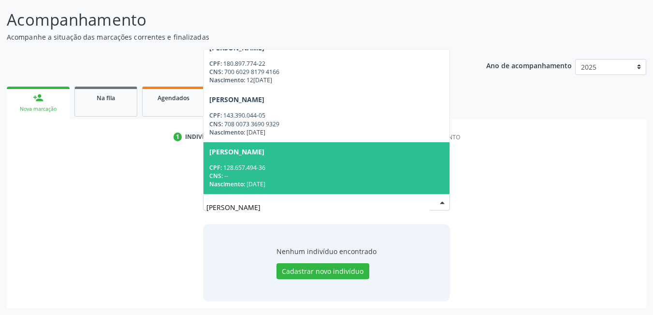 The height and width of the screenshot is (315, 653). Describe the element at coordinates (327, 72) in the screenshot. I see `div: 700 6029 8179 4166` at that location.